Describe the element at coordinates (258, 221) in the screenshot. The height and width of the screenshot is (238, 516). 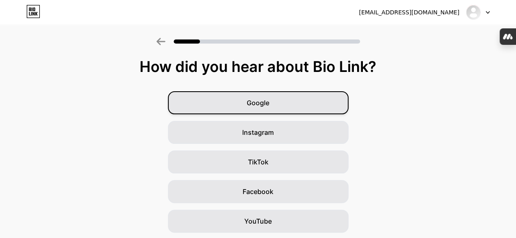
I see `span: YouTube` at that location.